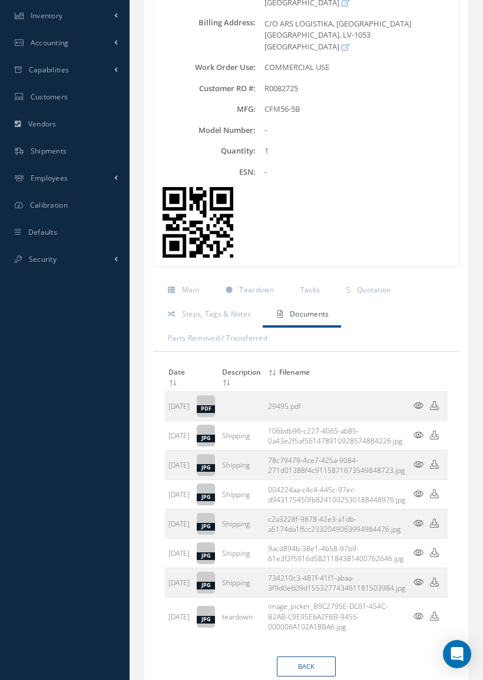 This screenshot has height=680, width=483. What do you see at coordinates (204, 67) in the screenshot?
I see `label: Work Order Use:` at bounding box center [204, 67].